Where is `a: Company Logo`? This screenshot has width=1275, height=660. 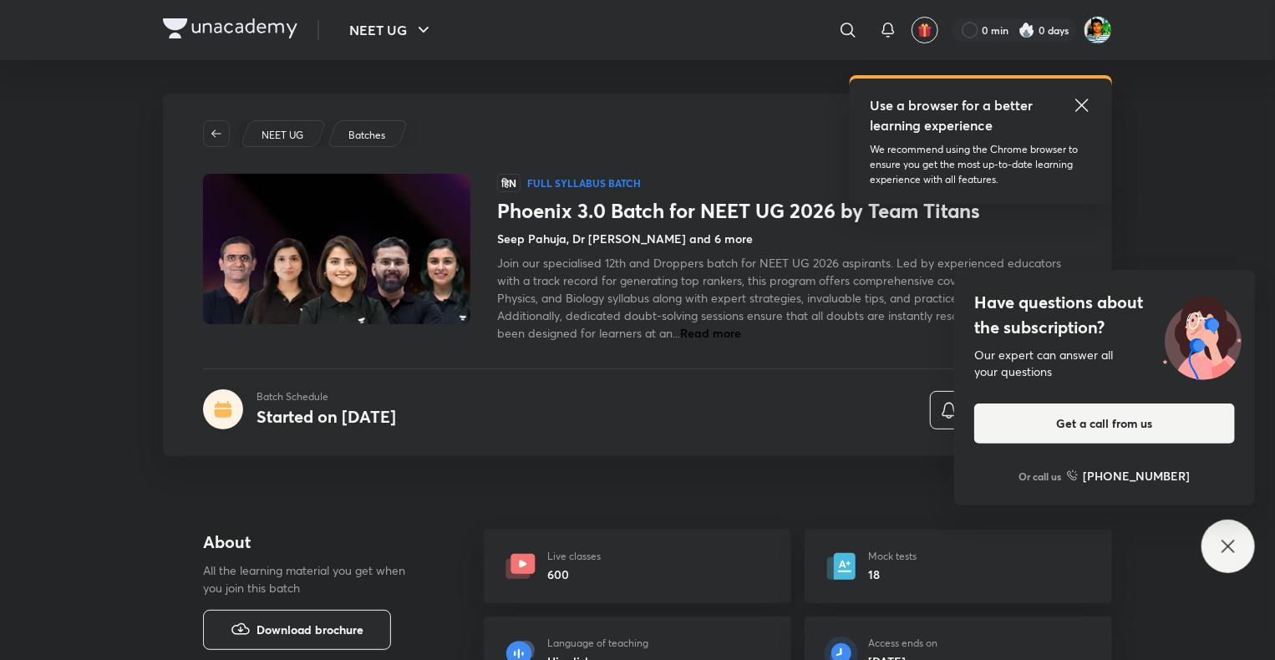 a: Company Logo is located at coordinates (230, 30).